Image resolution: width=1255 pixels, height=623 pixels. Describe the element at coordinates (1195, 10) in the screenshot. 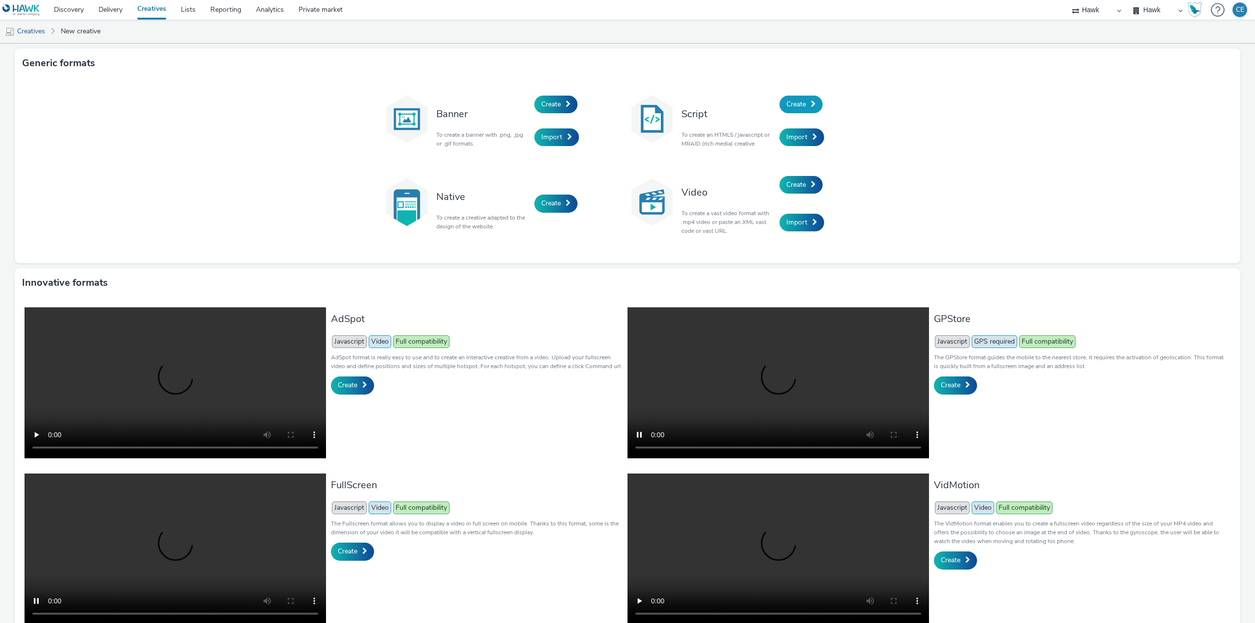

I see `div: Hawk Academy` at that location.